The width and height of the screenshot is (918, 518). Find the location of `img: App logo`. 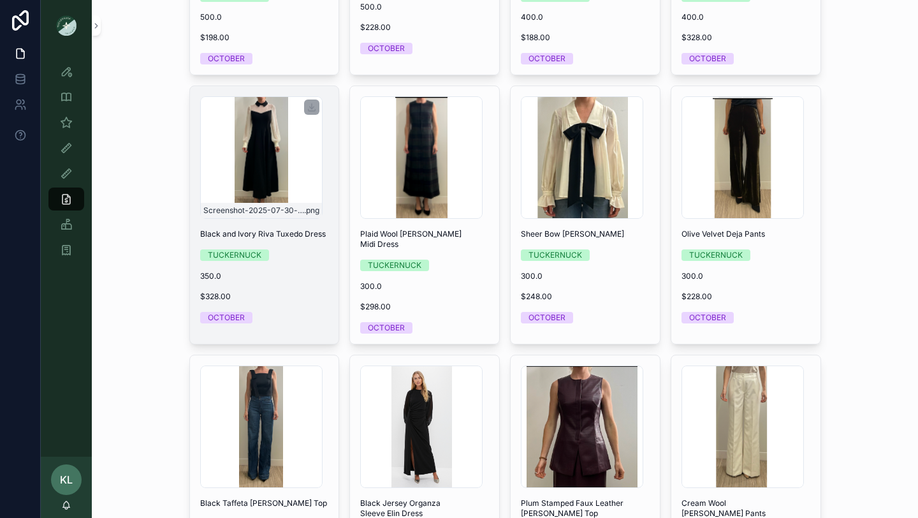

img: App logo is located at coordinates (66, 26).